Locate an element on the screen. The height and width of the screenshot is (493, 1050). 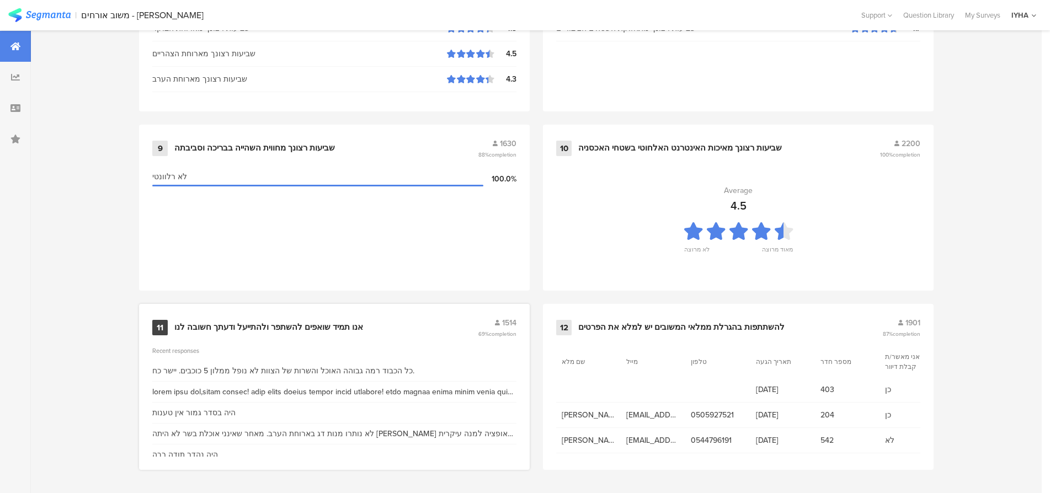
span: 403 is located at coordinates (847, 390).